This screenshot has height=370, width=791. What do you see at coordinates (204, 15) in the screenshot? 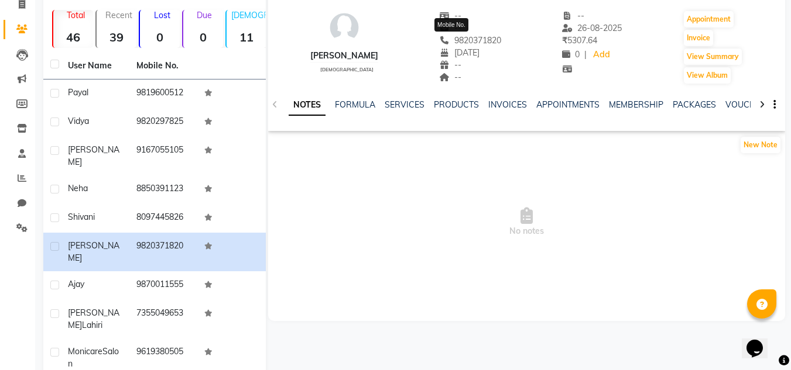
I see `p: Due` at bounding box center [204, 15].